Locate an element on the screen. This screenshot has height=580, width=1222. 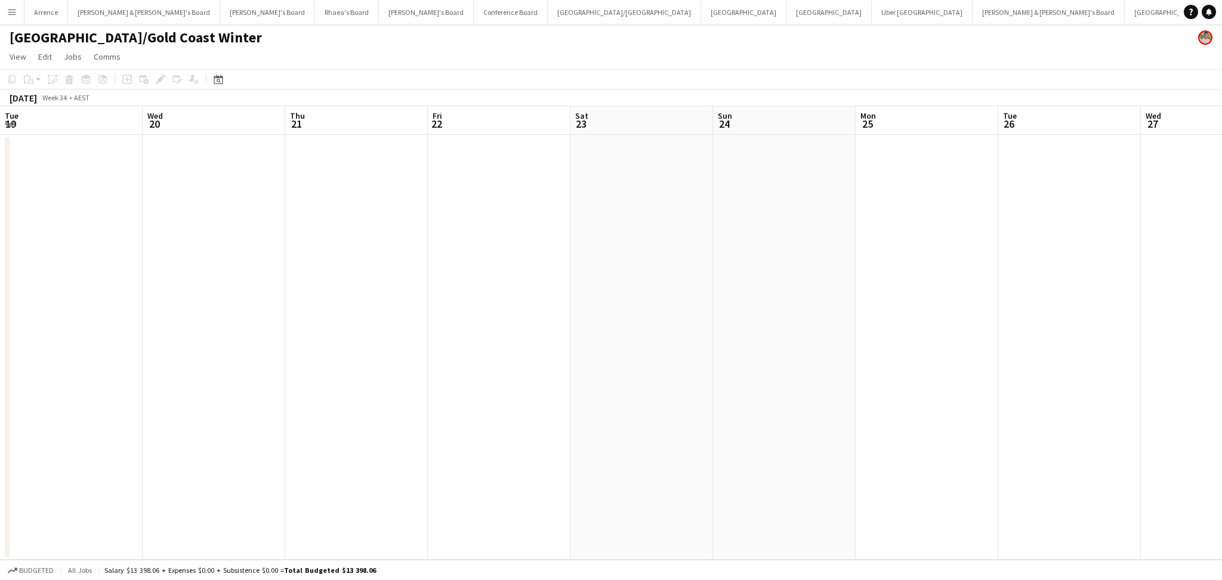
div: Salary $13 398.06 + Expenses $0.00 + Subsistence $0.00 = is located at coordinates (240, 570).